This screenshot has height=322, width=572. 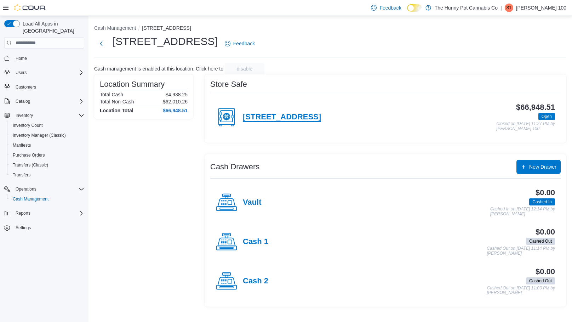 What do you see at coordinates (542, 202) in the screenshot?
I see `span: Cashed In` at bounding box center [542, 202].